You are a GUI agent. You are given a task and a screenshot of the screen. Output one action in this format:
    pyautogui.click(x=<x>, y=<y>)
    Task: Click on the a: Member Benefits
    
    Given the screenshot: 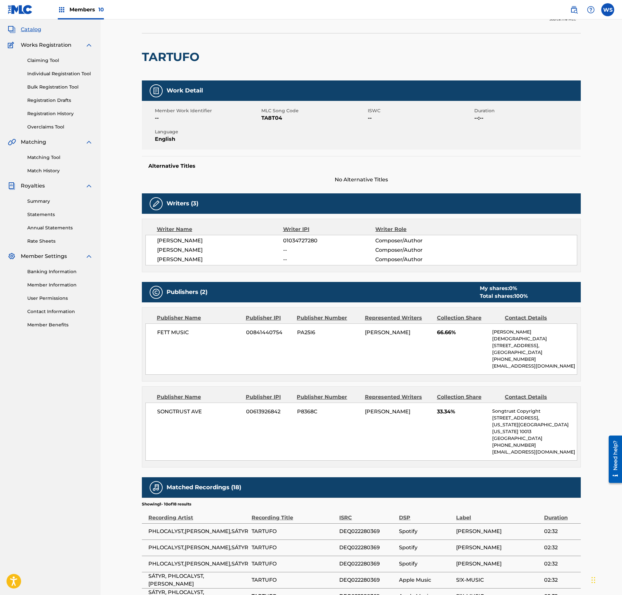 What is the action you would take?
    pyautogui.click(x=60, y=325)
    